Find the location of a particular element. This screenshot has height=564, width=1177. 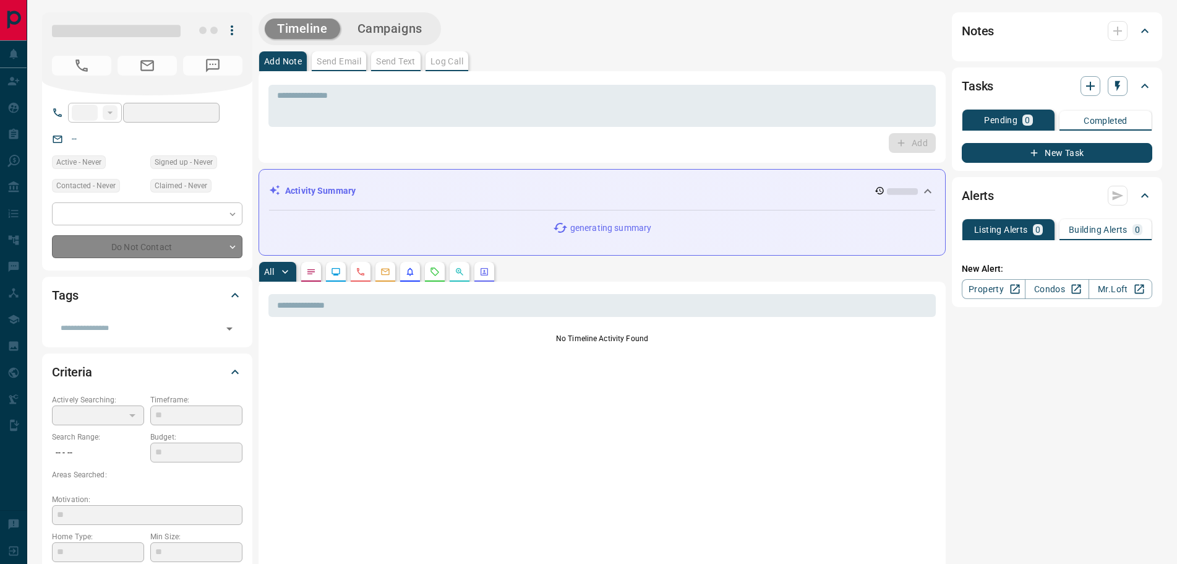

p: Completed is located at coordinates (1106, 121).